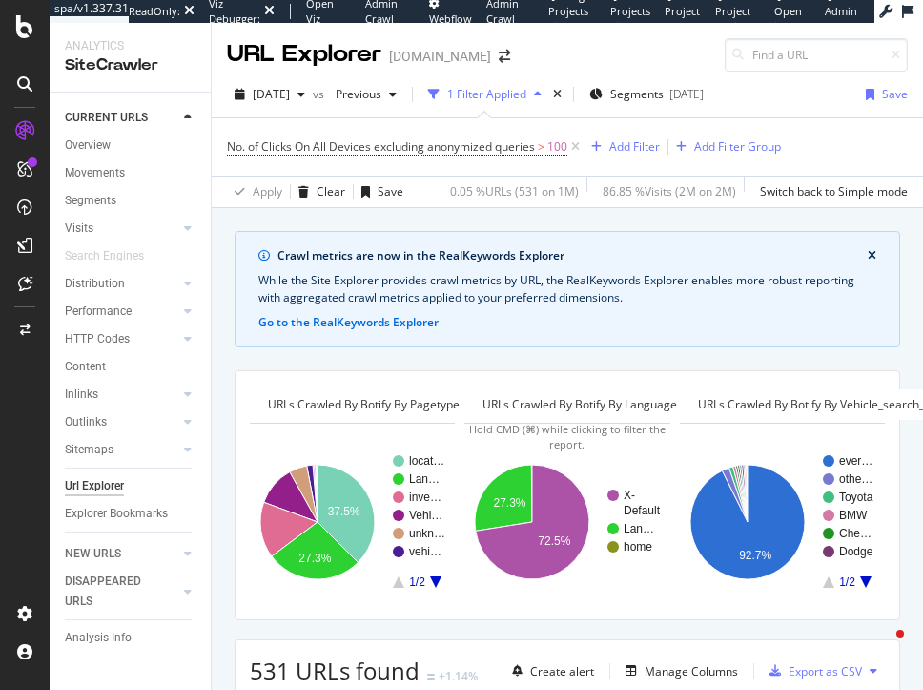  I want to click on div: 86.85 % Visits ( 2M on 2M ), so click(670, 191).